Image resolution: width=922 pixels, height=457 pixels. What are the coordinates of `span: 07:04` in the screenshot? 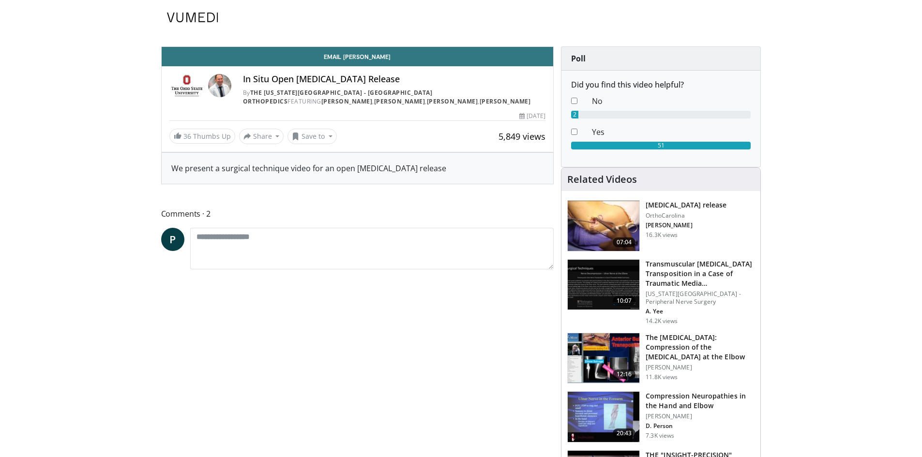 It's located at (624, 242).